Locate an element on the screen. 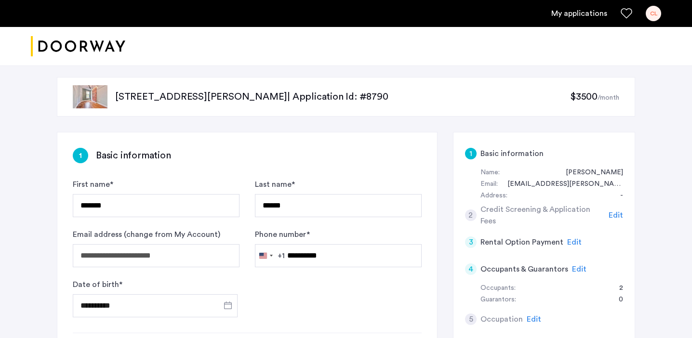 The height and width of the screenshot is (338, 692). div: Occupants: is located at coordinates (498, 289).